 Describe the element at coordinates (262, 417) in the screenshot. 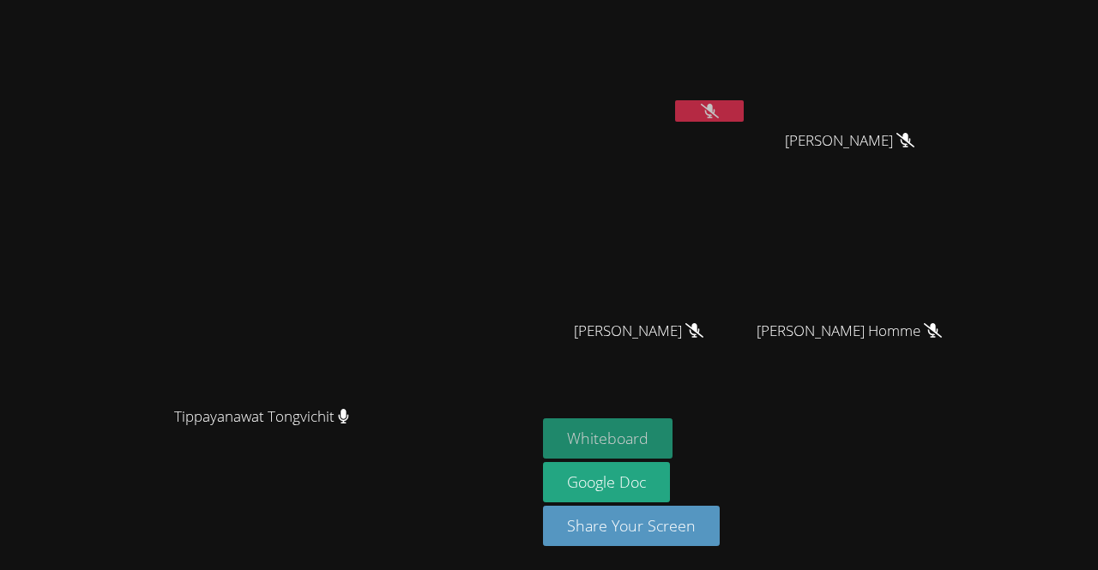

I see `span: Tippayanawat Tongvichit` at that location.